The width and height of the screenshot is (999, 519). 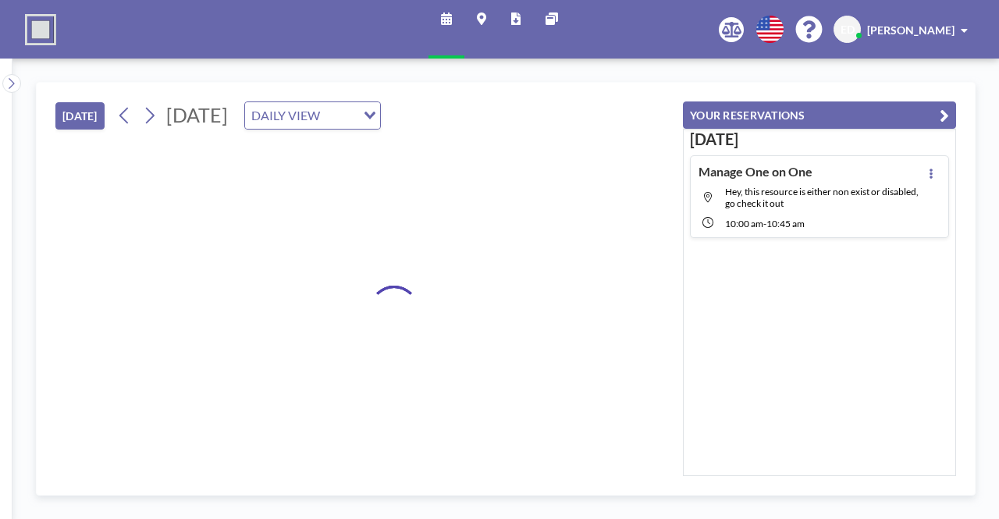 What do you see at coordinates (339, 115) in the screenshot?
I see `input: Search for option` at bounding box center [339, 115].